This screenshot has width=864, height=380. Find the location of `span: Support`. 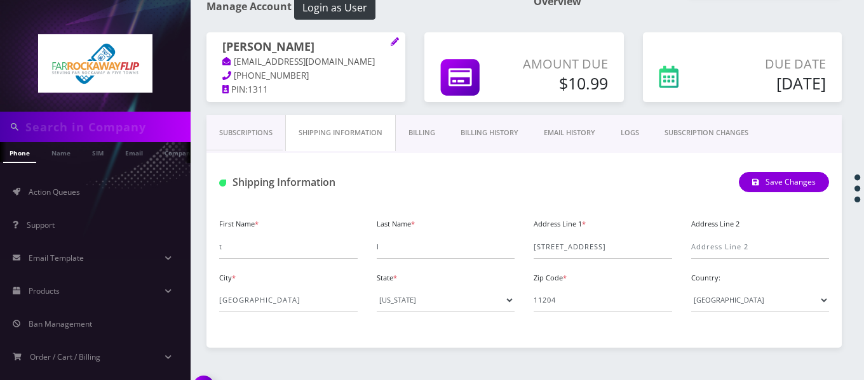

span: Support is located at coordinates (41, 225).